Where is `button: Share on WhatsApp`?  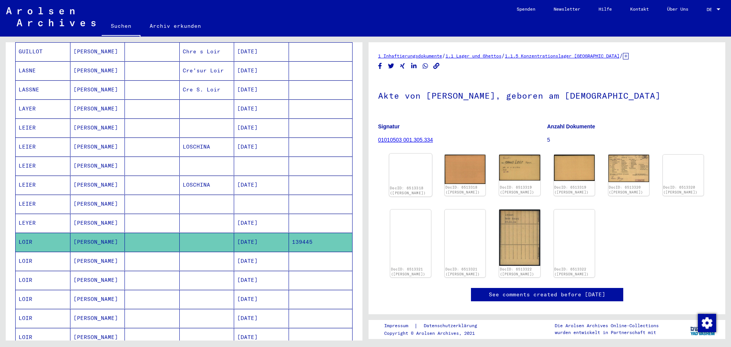 button: Share on WhatsApp is located at coordinates (426, 66).